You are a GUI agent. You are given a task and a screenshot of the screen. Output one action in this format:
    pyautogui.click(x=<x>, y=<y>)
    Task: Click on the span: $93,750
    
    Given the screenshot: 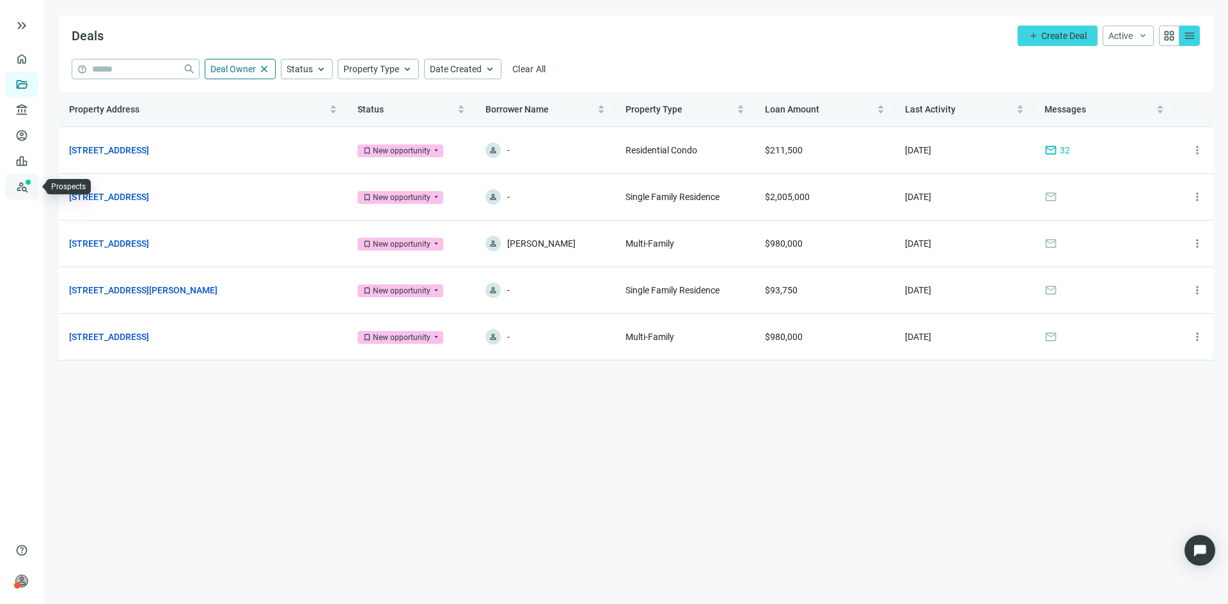 What is the action you would take?
    pyautogui.click(x=781, y=290)
    